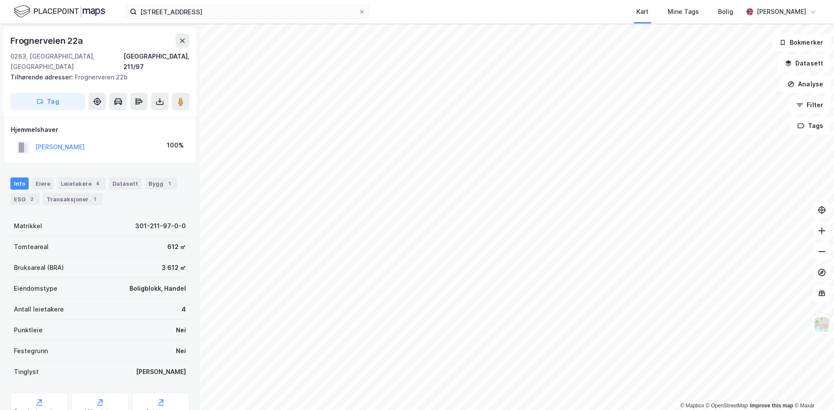  What do you see at coordinates (39, 268) in the screenshot?
I see `div: Bruksareal (BRA)` at bounding box center [39, 268].